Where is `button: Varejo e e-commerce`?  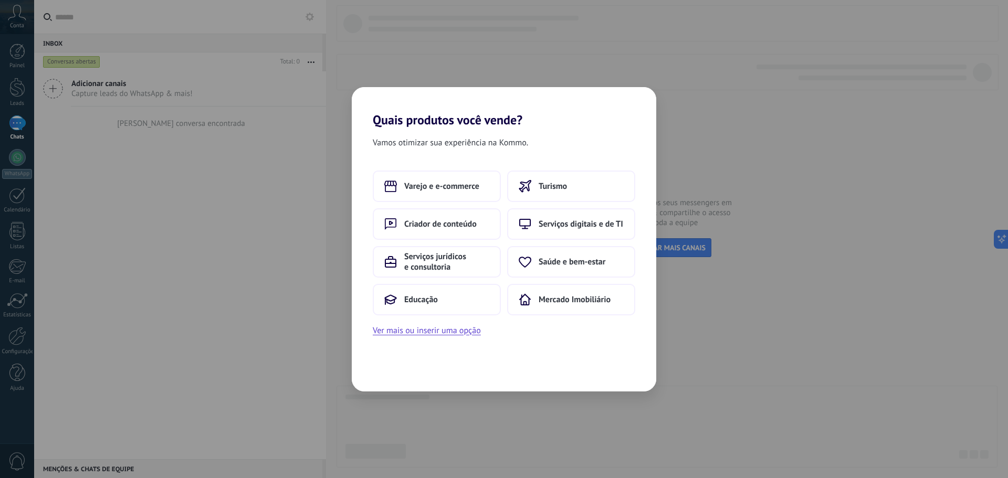
button: Varejo e e-commerce is located at coordinates (437, 186).